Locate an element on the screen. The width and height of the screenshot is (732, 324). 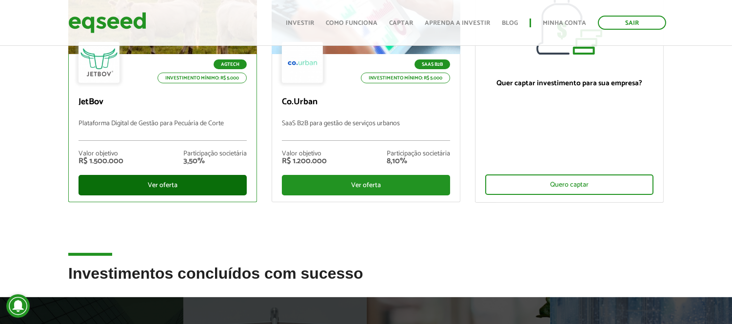
h2: Investimentos concluídos com sucesso is located at coordinates (366, 281).